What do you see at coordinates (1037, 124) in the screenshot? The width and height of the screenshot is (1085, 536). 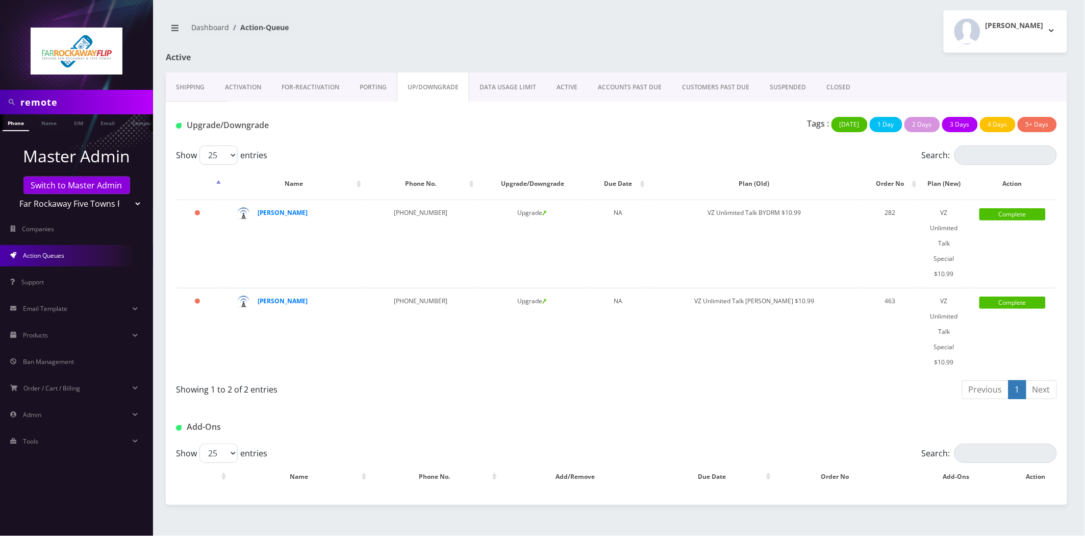 I see `button: 5+ Days` at bounding box center [1037, 124].